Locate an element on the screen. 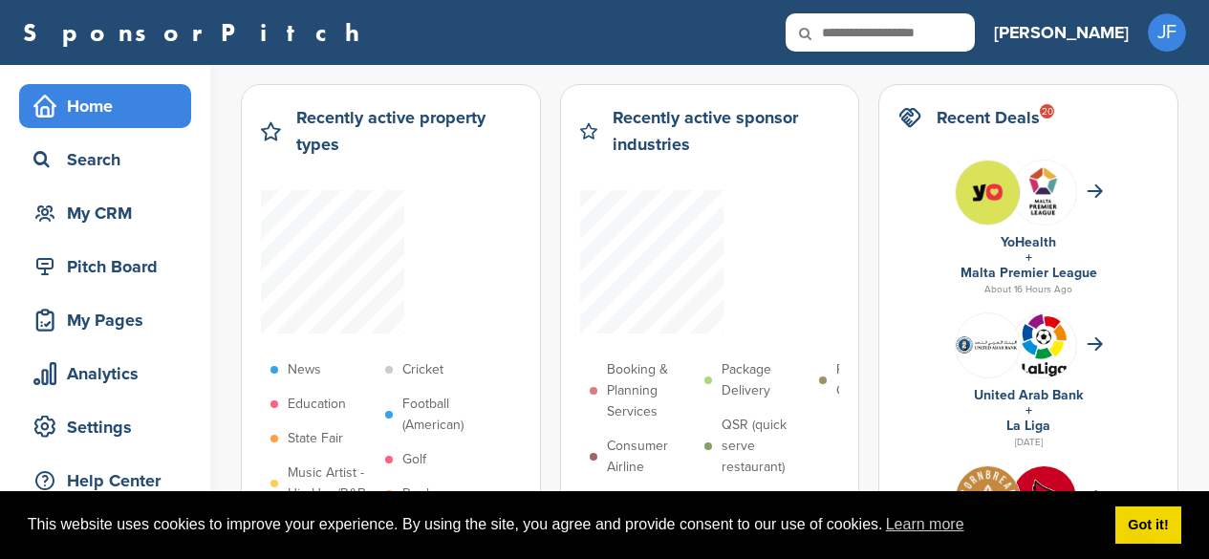  a: SponsorPitch is located at coordinates (197, 33).